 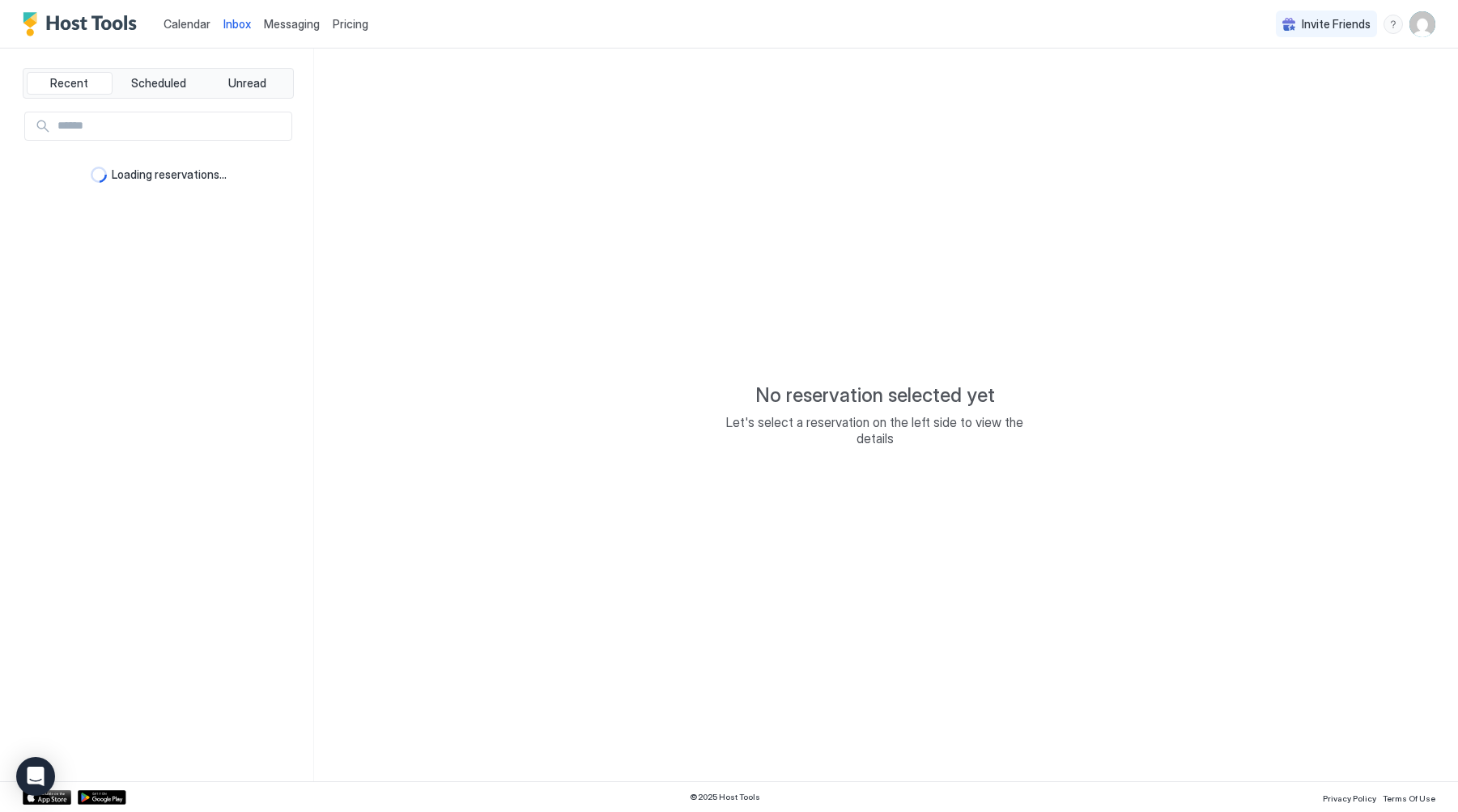 What do you see at coordinates (247, 83) in the screenshot?
I see `button: Unread` at bounding box center [247, 83].